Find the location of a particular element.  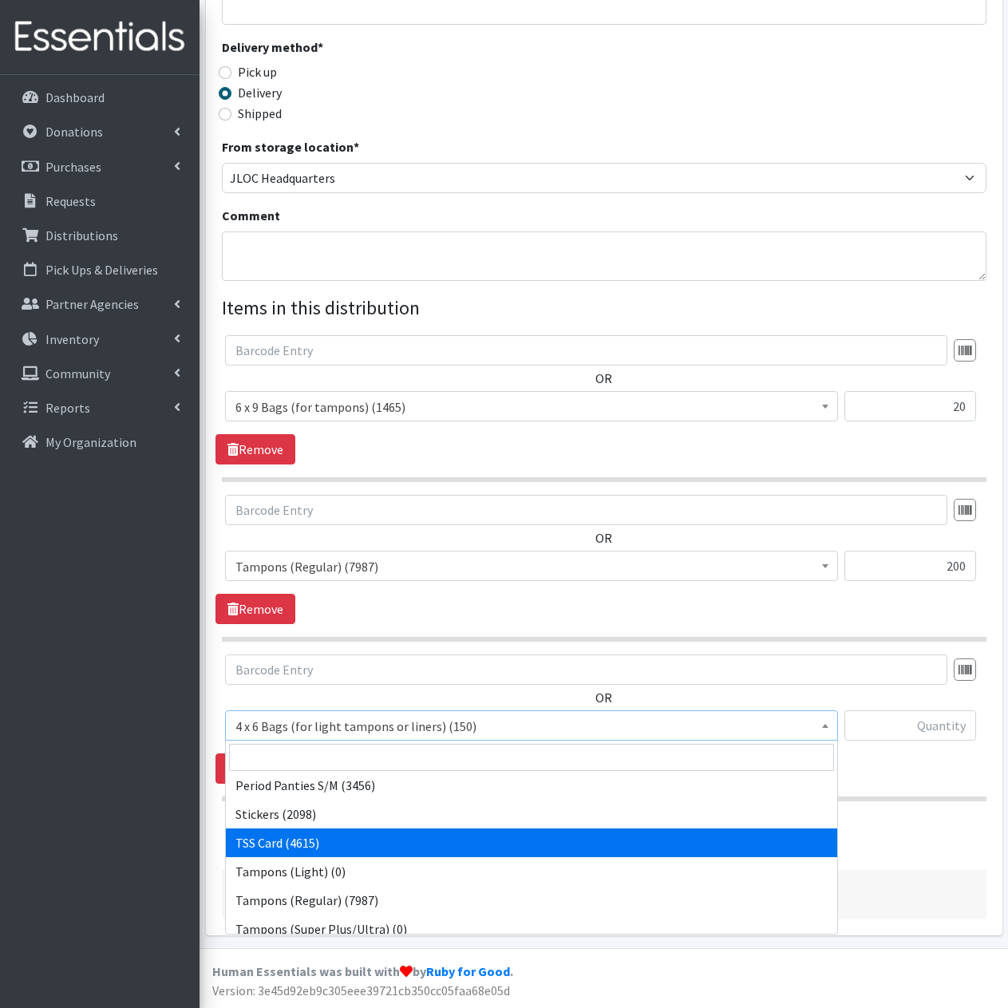

p: Community is located at coordinates (77, 374).